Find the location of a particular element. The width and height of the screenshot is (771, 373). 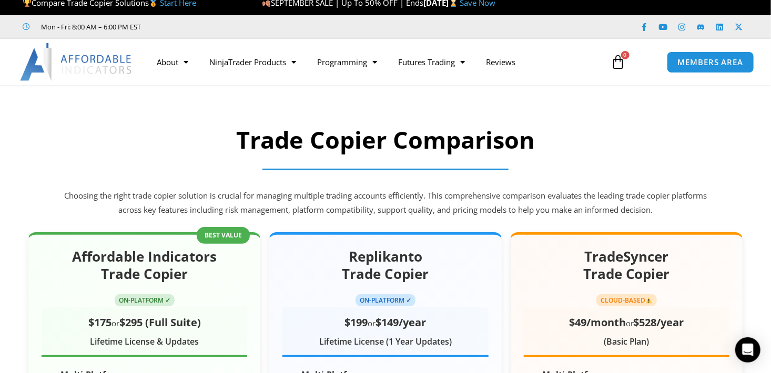

a: Futures Trading is located at coordinates (432, 62).